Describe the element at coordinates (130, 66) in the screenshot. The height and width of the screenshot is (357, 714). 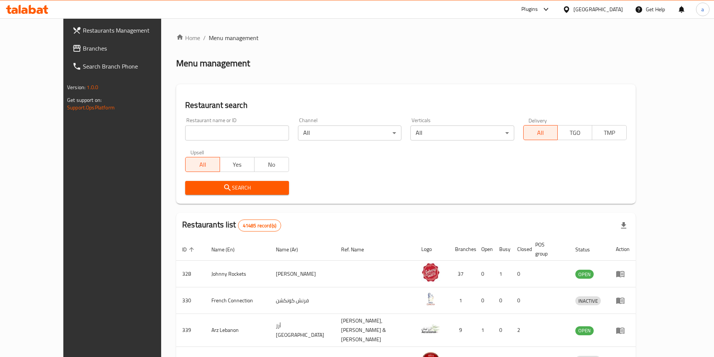
I see `span: Search Branch Phone` at that location.